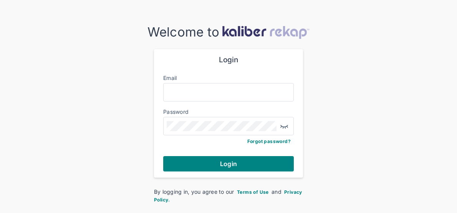 The height and width of the screenshot is (213, 457). I want to click on span: Forgot password?, so click(269, 141).